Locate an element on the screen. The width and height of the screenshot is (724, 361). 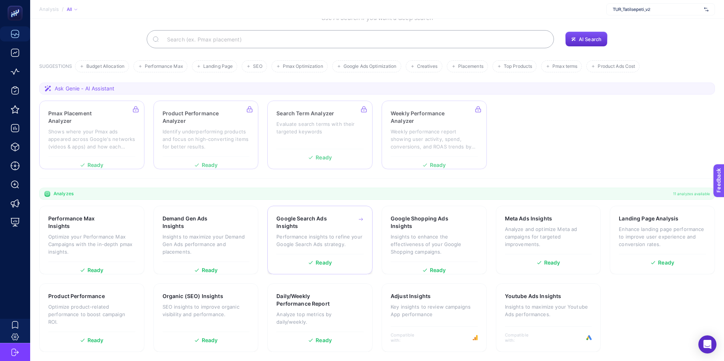
span: Product Ads Cost is located at coordinates (616, 66).